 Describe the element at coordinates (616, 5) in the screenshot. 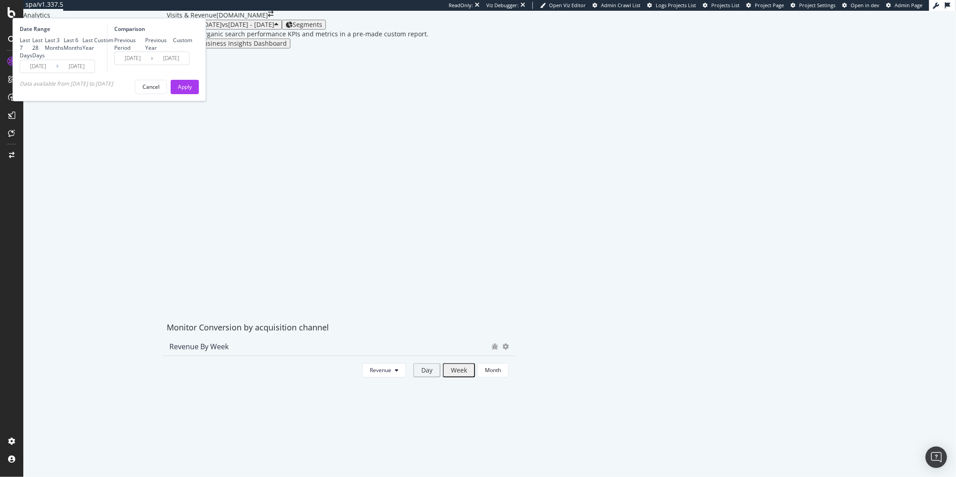

I see `a: Admin Crawl List` at that location.